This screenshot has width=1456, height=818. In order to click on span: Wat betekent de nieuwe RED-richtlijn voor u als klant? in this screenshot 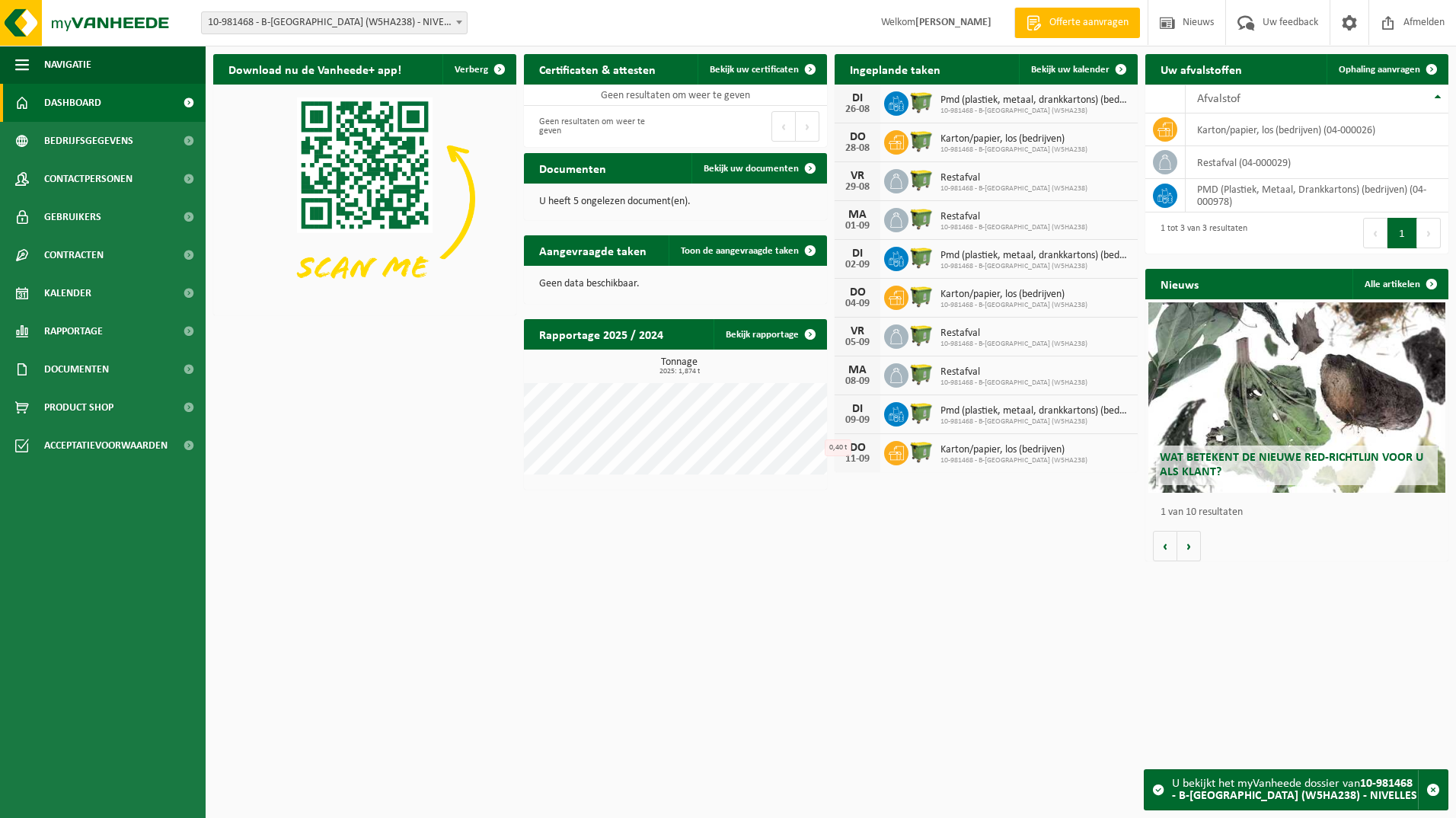, I will do `click(1292, 465)`.